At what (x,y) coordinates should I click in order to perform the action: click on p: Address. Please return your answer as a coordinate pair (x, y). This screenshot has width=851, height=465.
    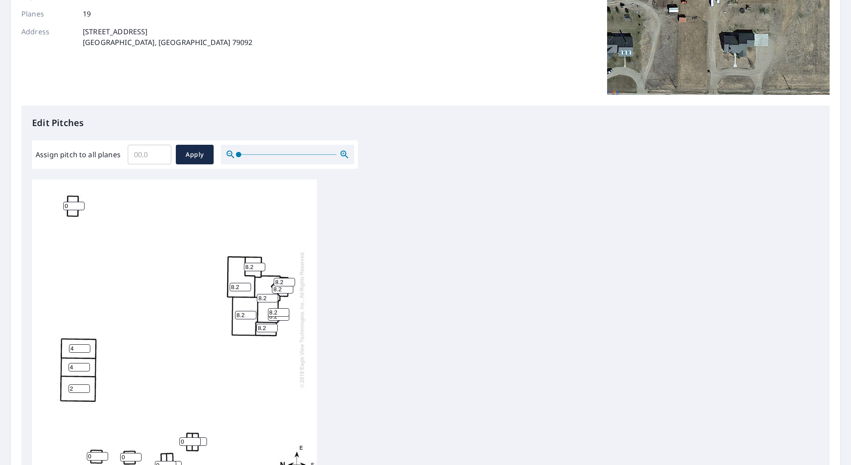
    Looking at the image, I should click on (48, 37).